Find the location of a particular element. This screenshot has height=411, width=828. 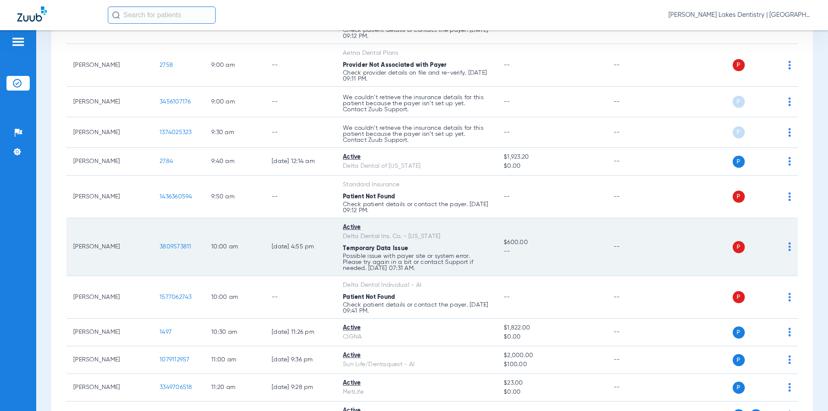

td: 9:30 AM is located at coordinates (235, 132).